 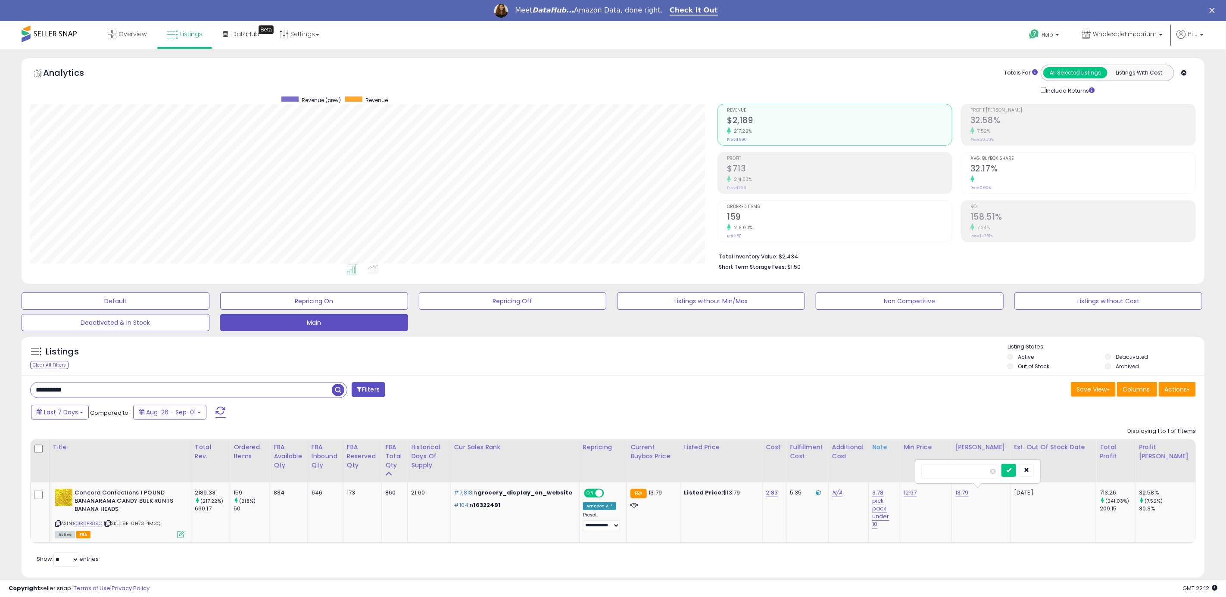 I want to click on div: 834, so click(x=288, y=493).